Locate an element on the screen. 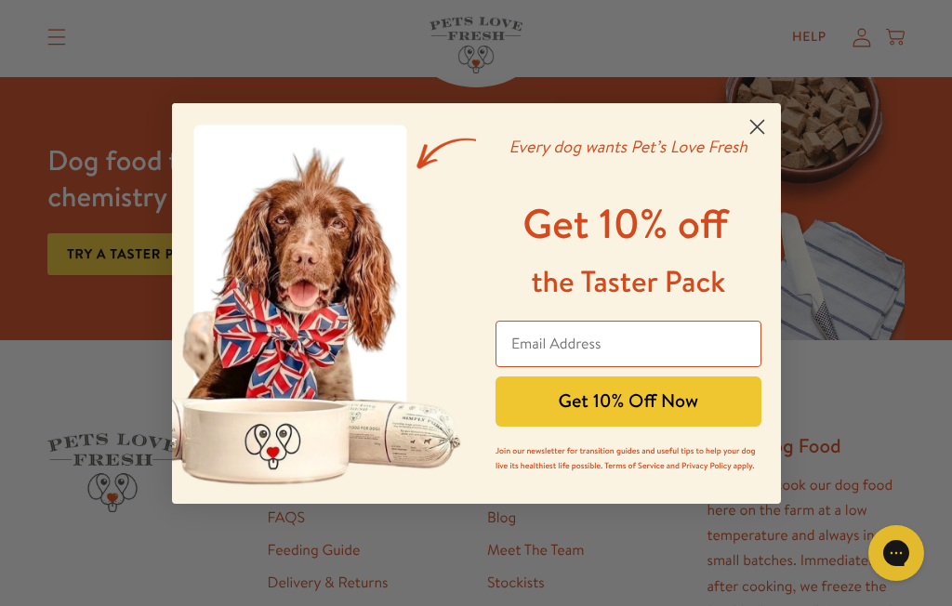  input: Email Address is located at coordinates (629, 344).